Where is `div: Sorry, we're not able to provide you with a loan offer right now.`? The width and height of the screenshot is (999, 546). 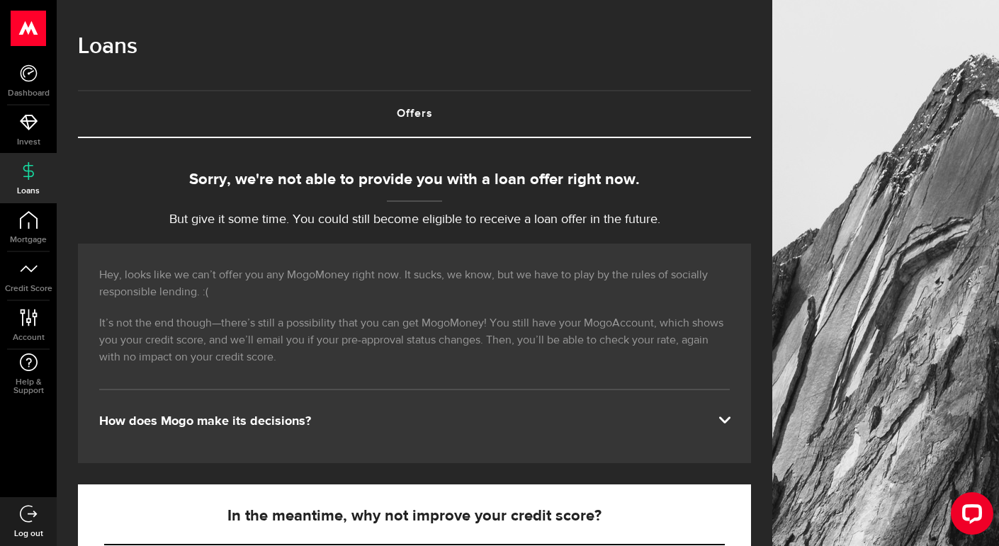
div: Sorry, we're not able to provide you with a loan offer right now. is located at coordinates (415, 180).